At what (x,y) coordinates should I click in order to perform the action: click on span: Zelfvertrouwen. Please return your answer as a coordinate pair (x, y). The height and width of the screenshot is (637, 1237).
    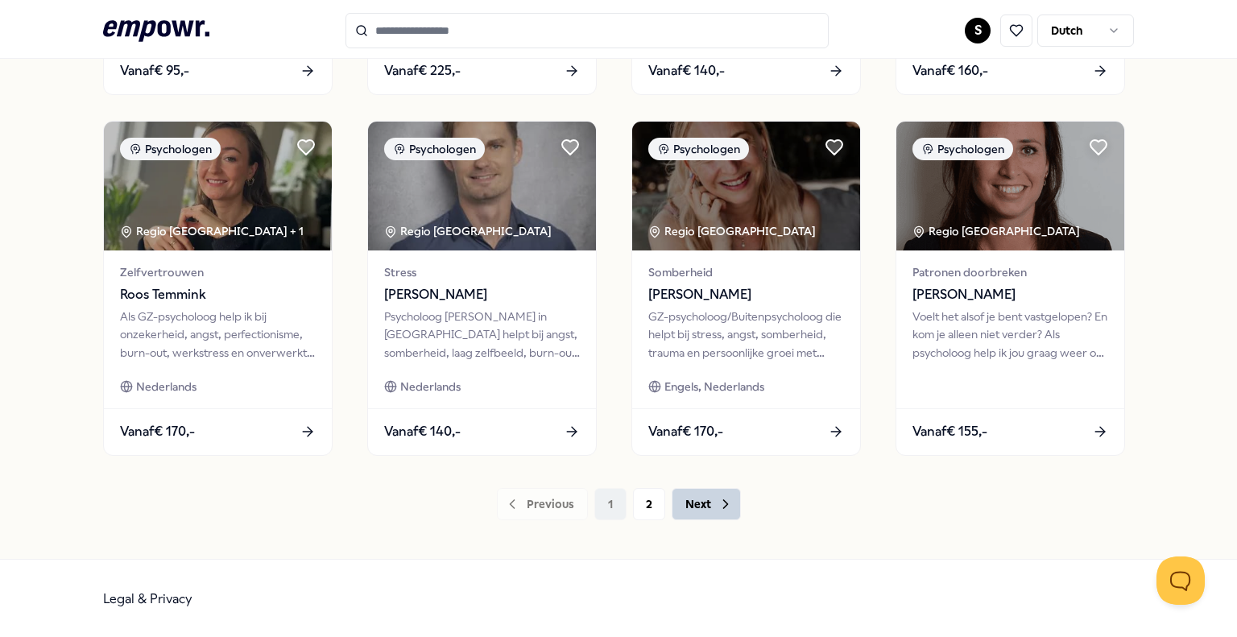
    Looking at the image, I should click on (217, 272).